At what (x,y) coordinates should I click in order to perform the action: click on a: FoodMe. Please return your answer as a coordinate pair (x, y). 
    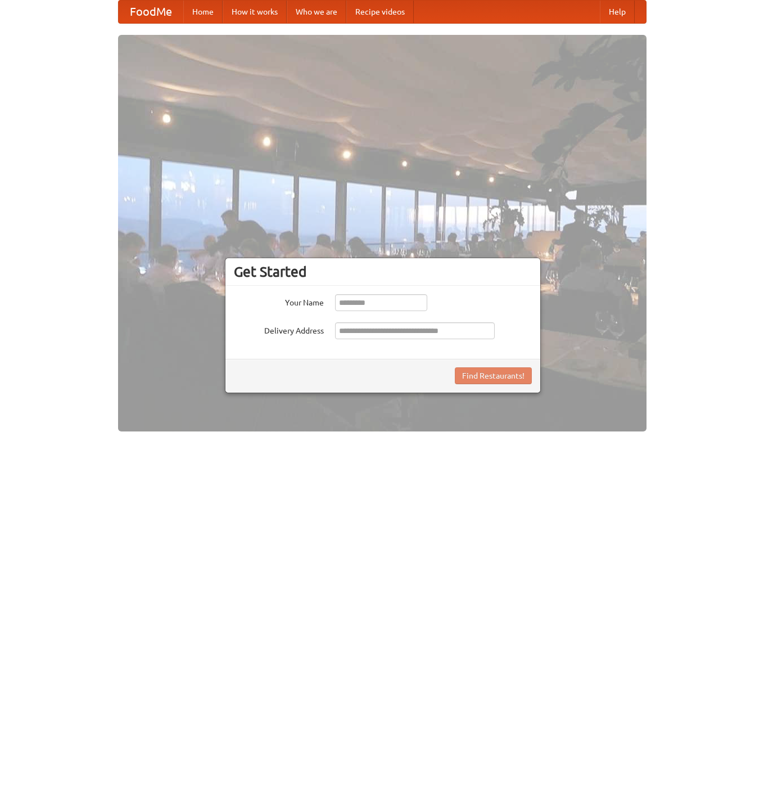
    Looking at the image, I should click on (151, 12).